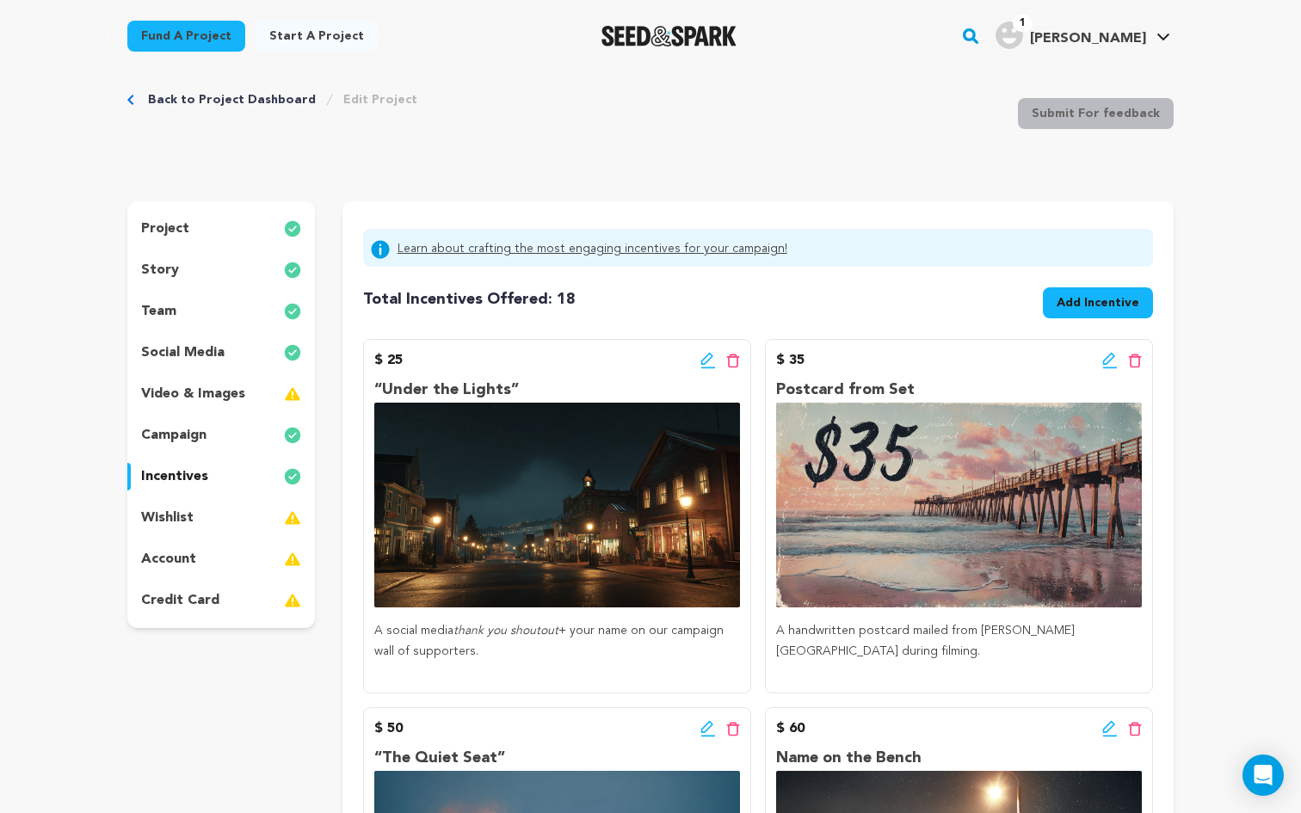 This screenshot has height=813, width=1301. I want to click on h4: 18, so click(469, 299).